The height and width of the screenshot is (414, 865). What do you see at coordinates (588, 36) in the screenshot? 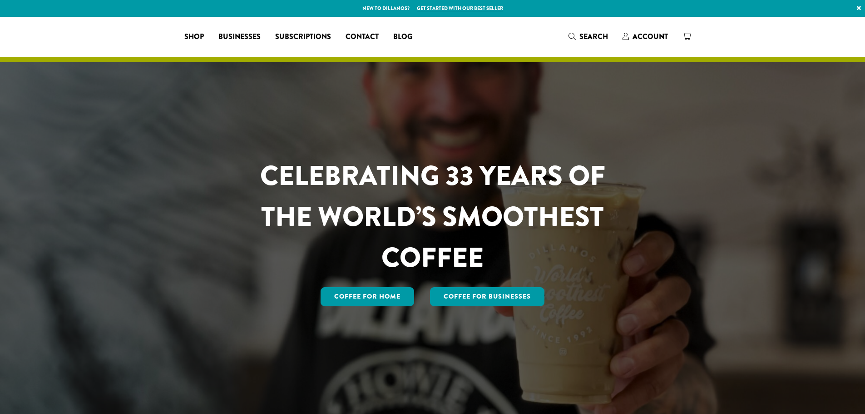
I see `a: Search` at bounding box center [588, 36].